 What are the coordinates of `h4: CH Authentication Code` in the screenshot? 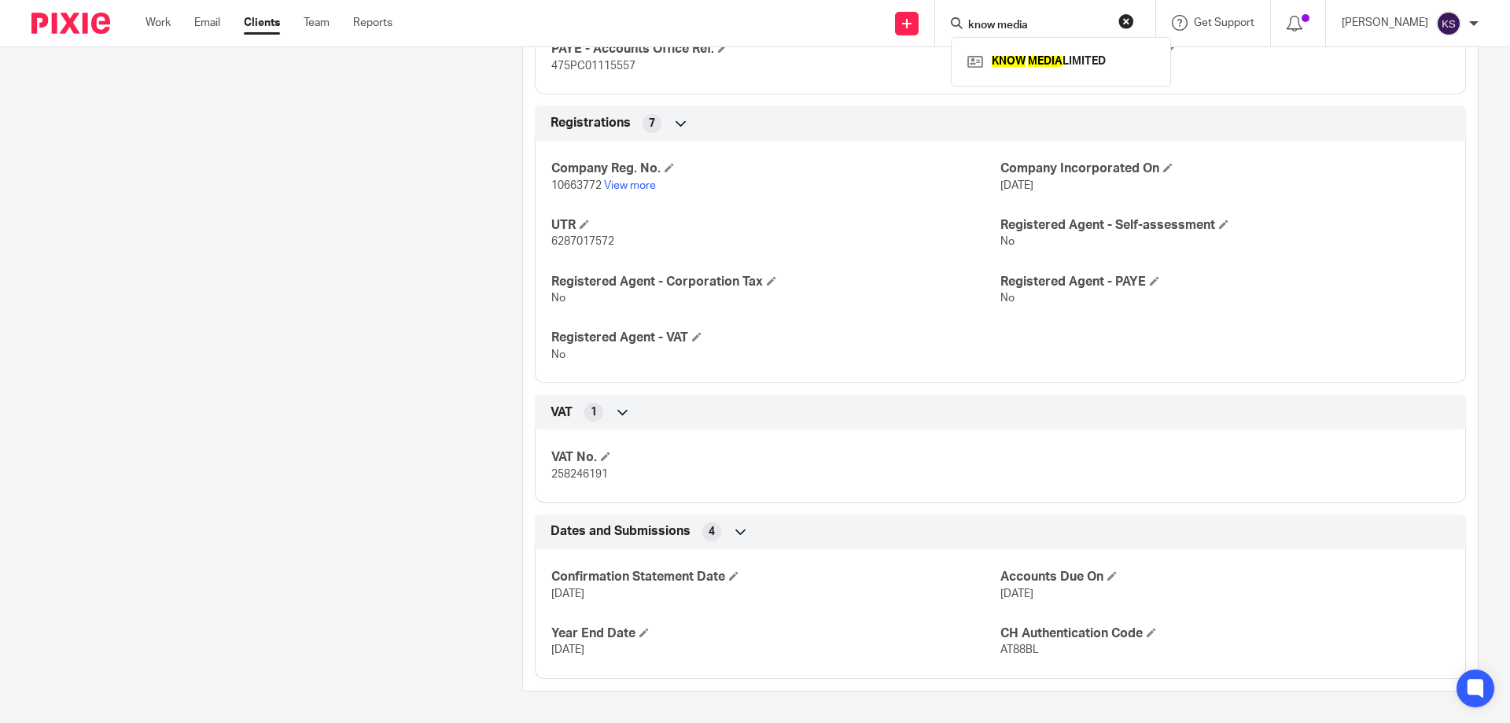 It's located at (1224, 633).